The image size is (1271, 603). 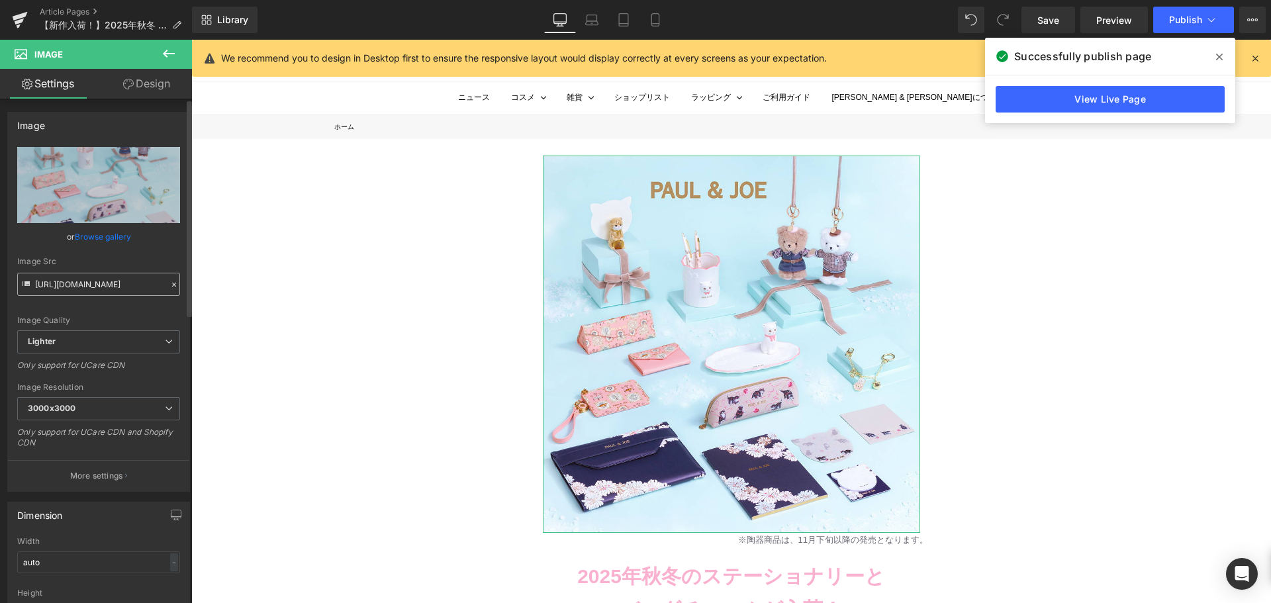 What do you see at coordinates (540, 569) in the screenshot?
I see `b: バッグチャームが入荷！` at bounding box center [540, 569].